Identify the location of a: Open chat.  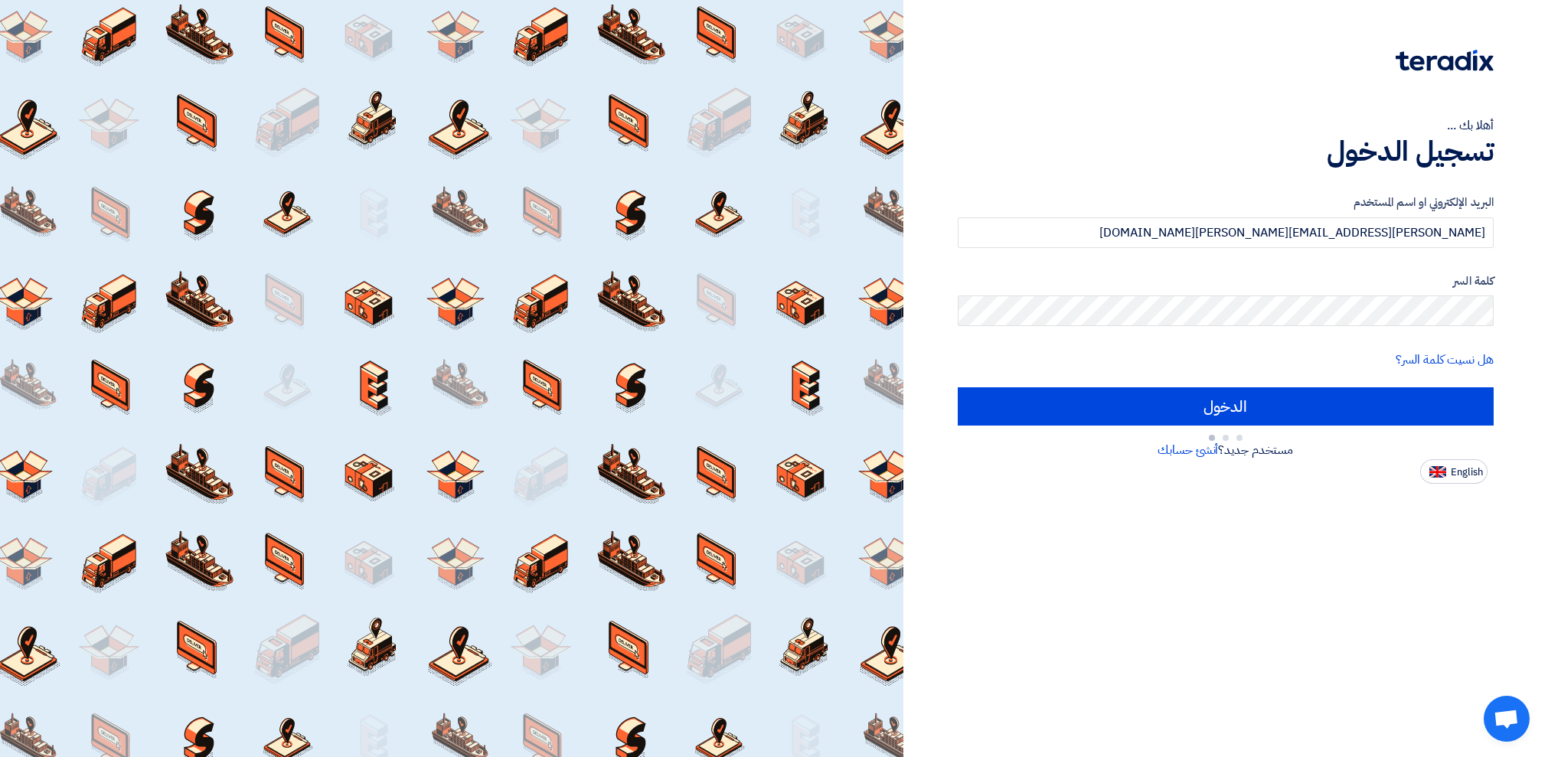
(1507, 719).